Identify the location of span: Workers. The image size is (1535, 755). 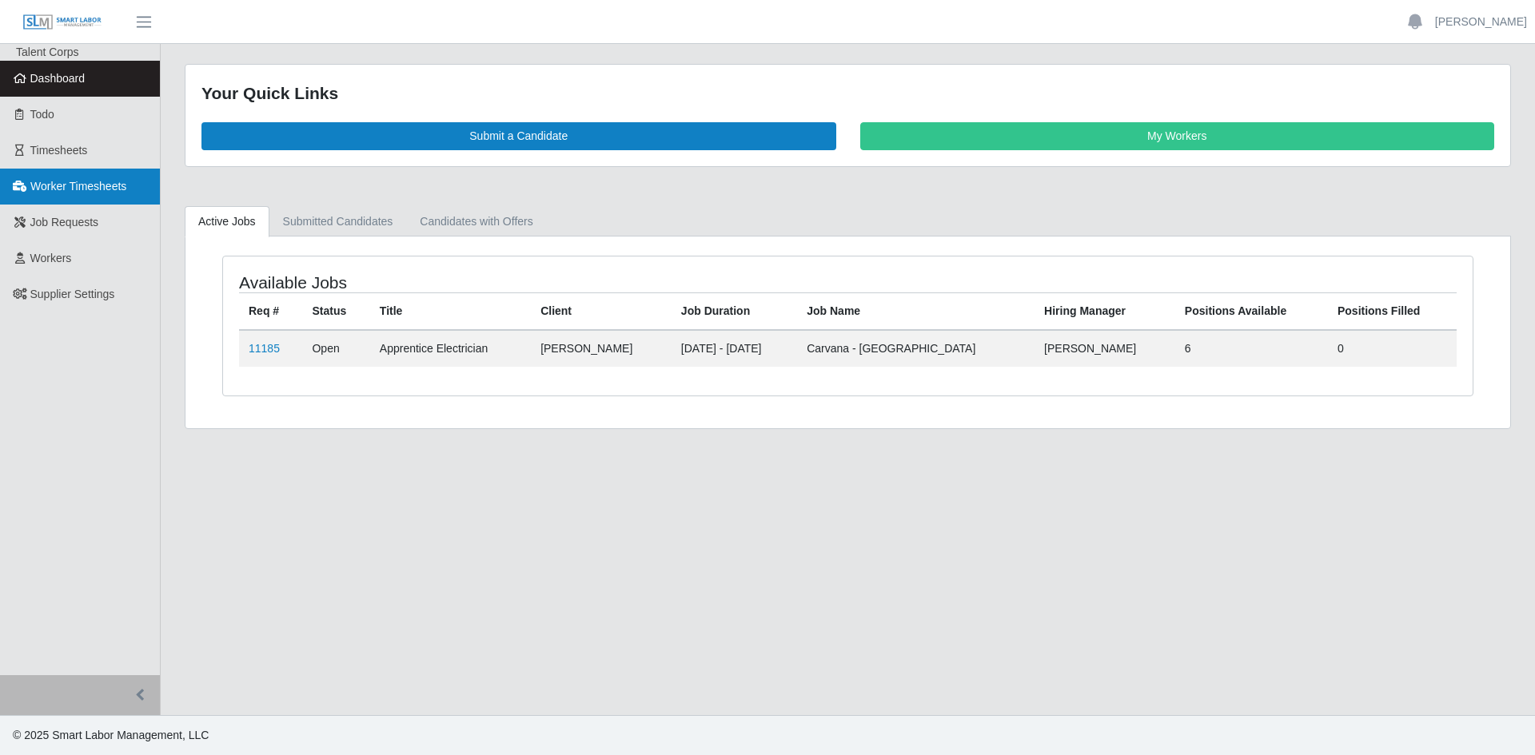
(51, 258).